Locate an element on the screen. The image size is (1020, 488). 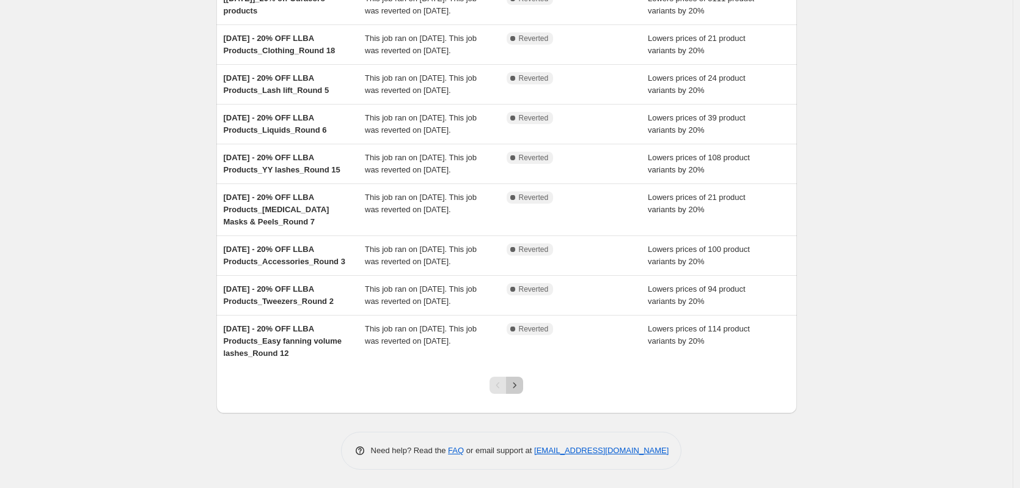
a: FAQ is located at coordinates (456, 450).